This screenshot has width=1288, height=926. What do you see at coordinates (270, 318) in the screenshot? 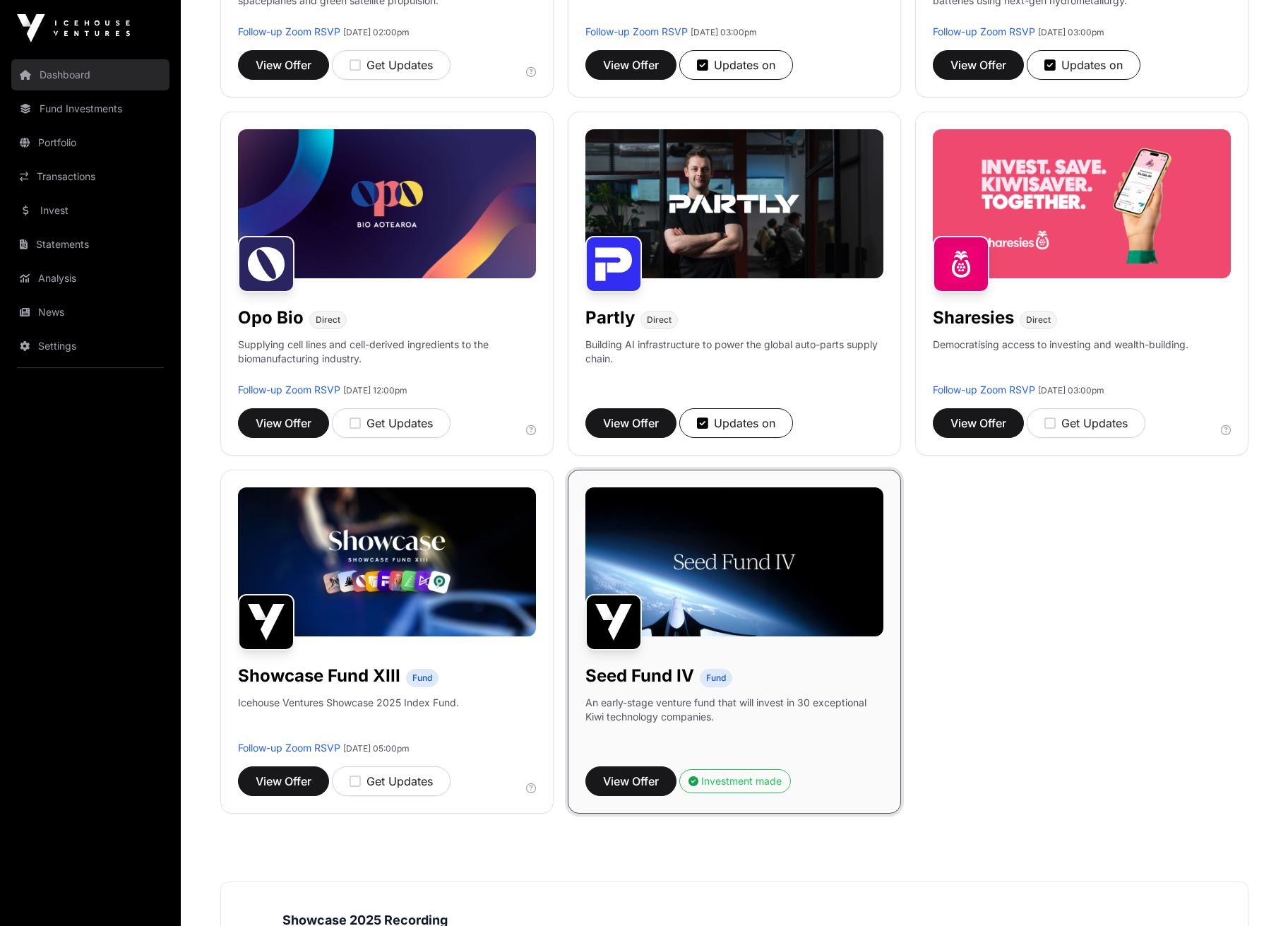
I see `h1: Opo Bio` at bounding box center [270, 318].